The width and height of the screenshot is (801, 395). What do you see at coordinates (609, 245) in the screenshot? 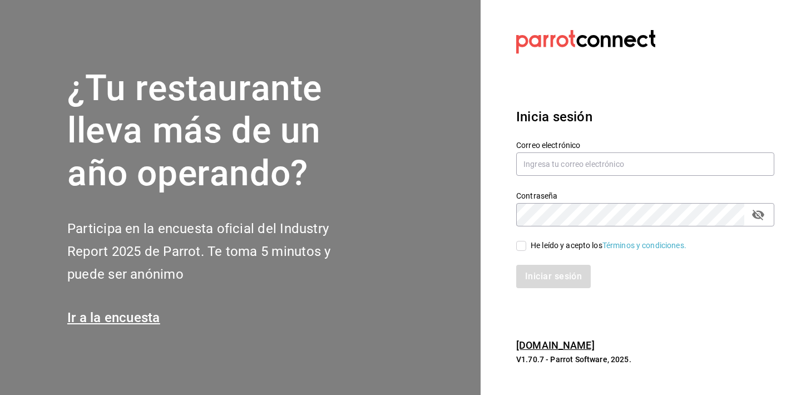
I see `div: He leído y acepto los` at bounding box center [609, 245].